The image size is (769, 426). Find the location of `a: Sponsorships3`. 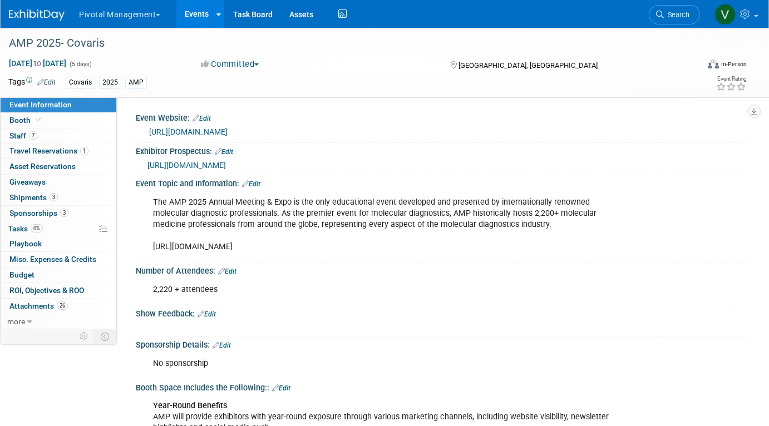

a: Sponsorships3 is located at coordinates (58, 213).